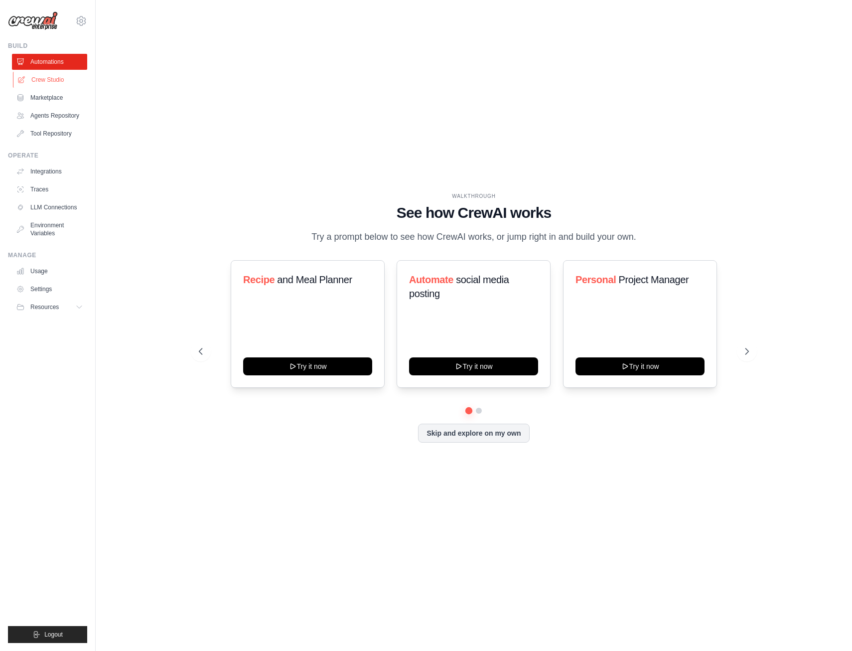  I want to click on span: Project Manager, so click(653, 280).